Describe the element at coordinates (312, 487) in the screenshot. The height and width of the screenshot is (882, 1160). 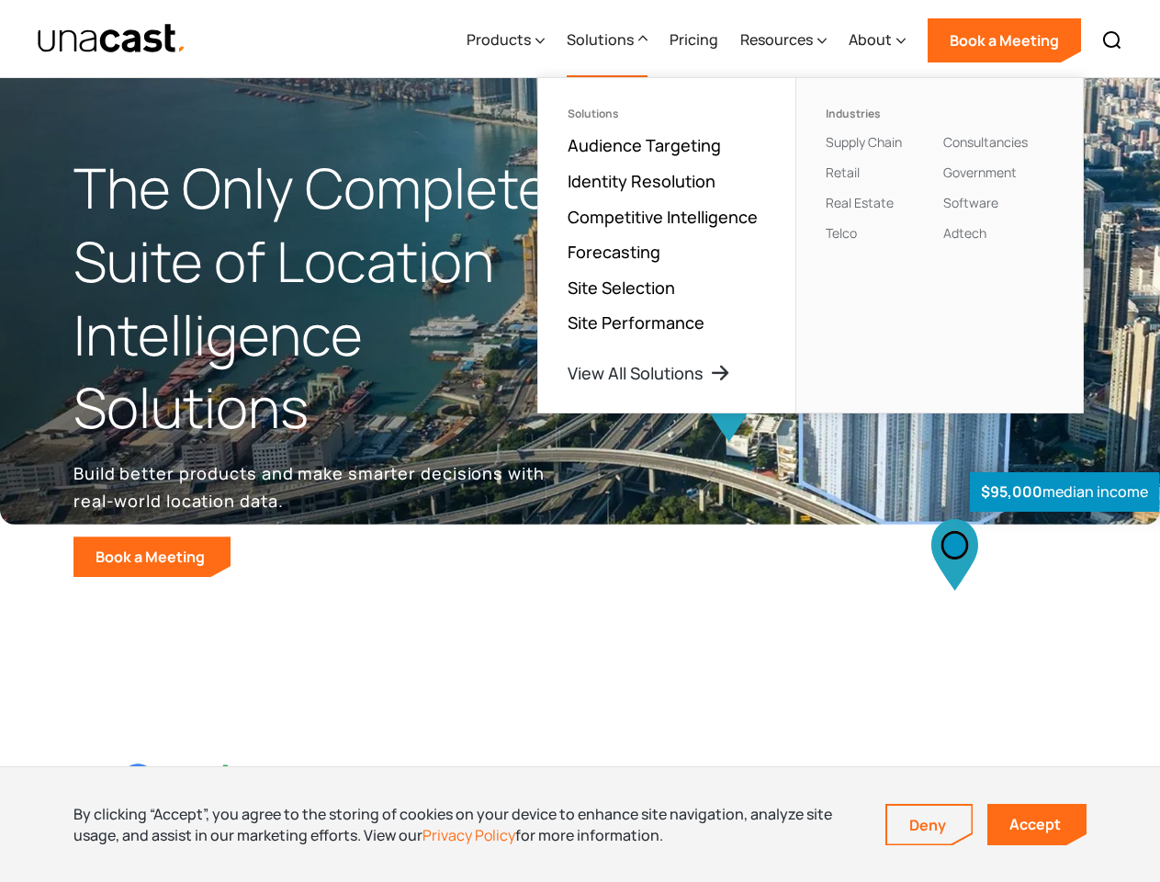
I see `p: Build better products and make smarter decisions with real-world location data.` at that location.